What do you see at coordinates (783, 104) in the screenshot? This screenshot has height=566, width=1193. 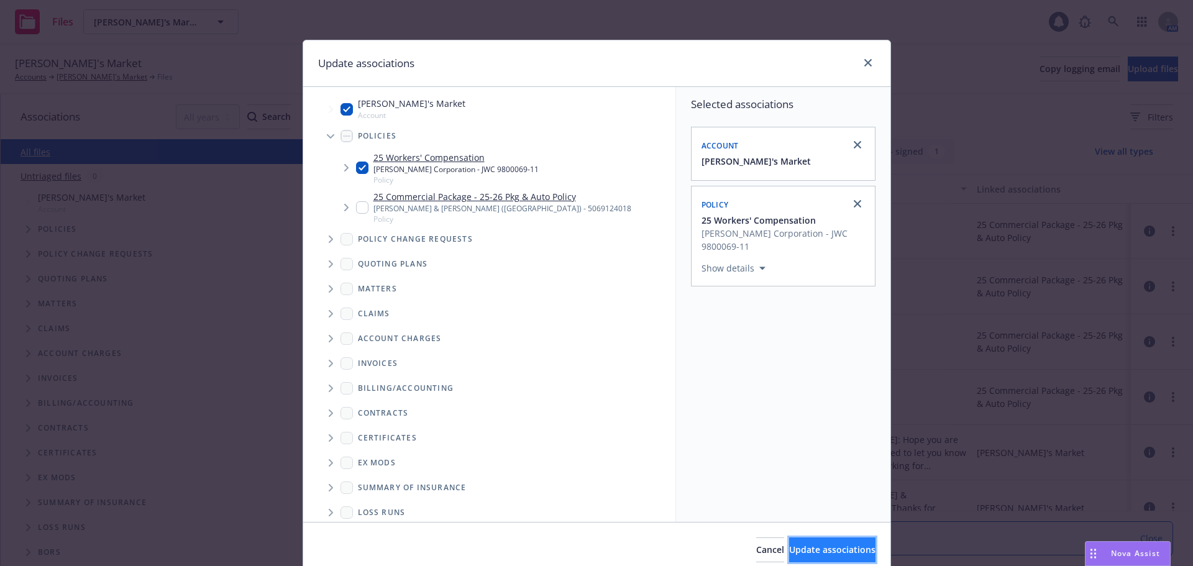 I see `span: Selected associations` at bounding box center [783, 104].